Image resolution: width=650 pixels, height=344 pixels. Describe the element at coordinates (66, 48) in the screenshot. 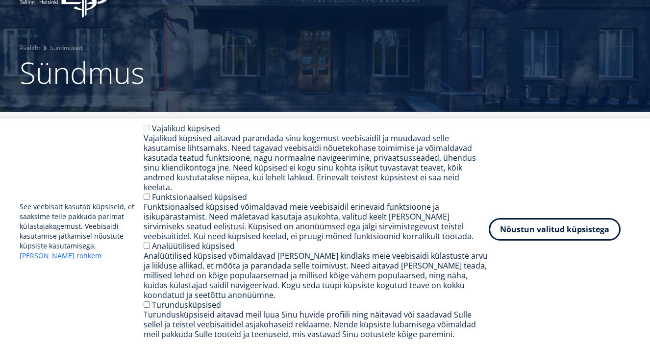

I see `a: Sündmused` at that location.